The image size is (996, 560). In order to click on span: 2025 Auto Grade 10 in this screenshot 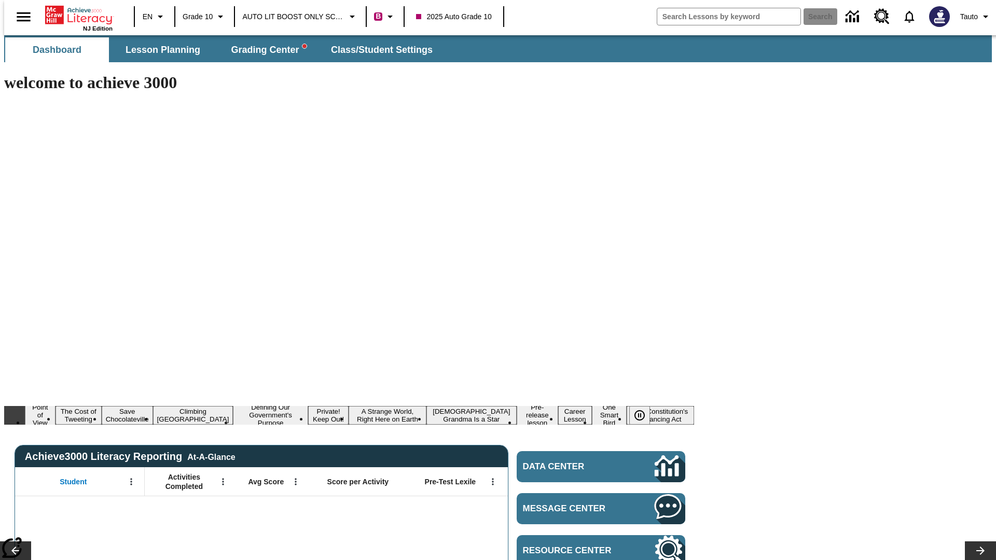, I will do `click(453, 17)`.